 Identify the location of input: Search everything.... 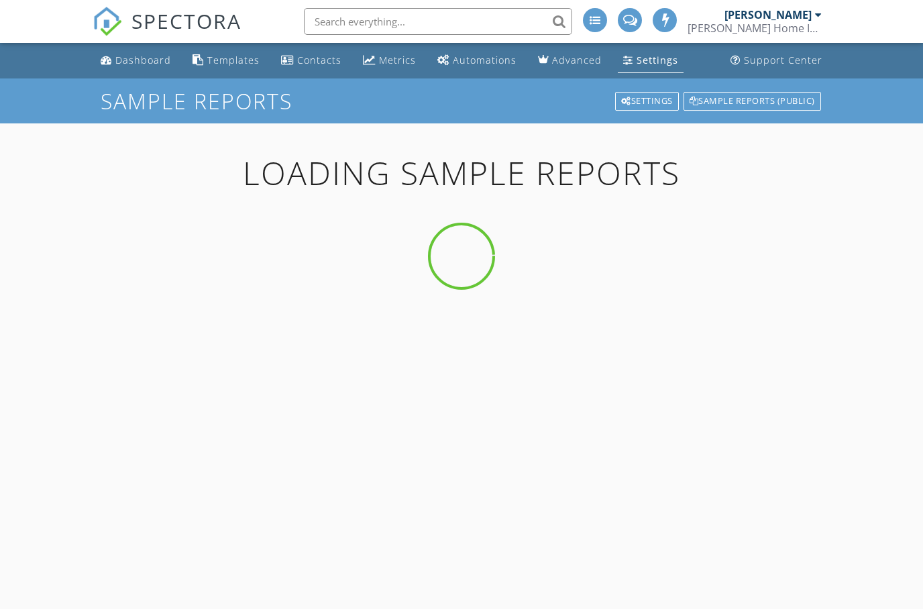
(438, 21).